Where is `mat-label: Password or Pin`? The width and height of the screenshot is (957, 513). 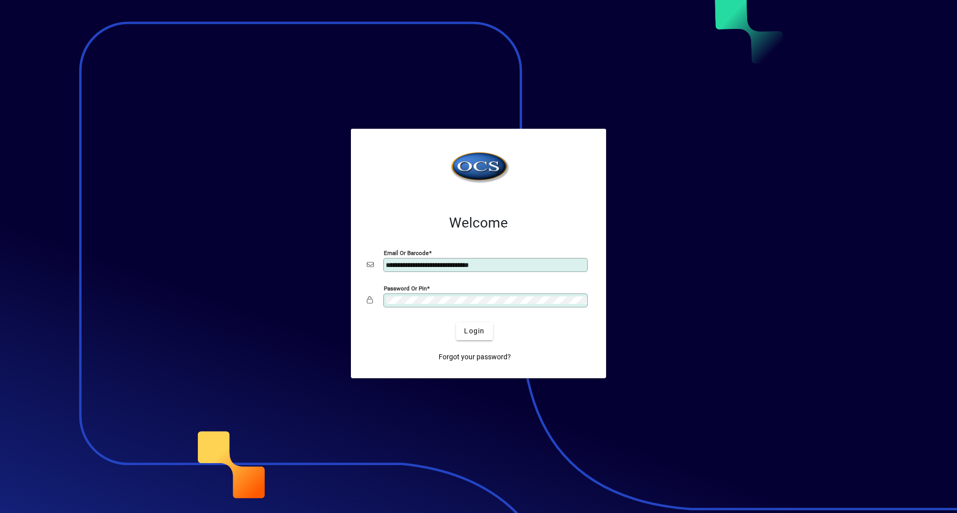 mat-label: Password or Pin is located at coordinates (405, 288).